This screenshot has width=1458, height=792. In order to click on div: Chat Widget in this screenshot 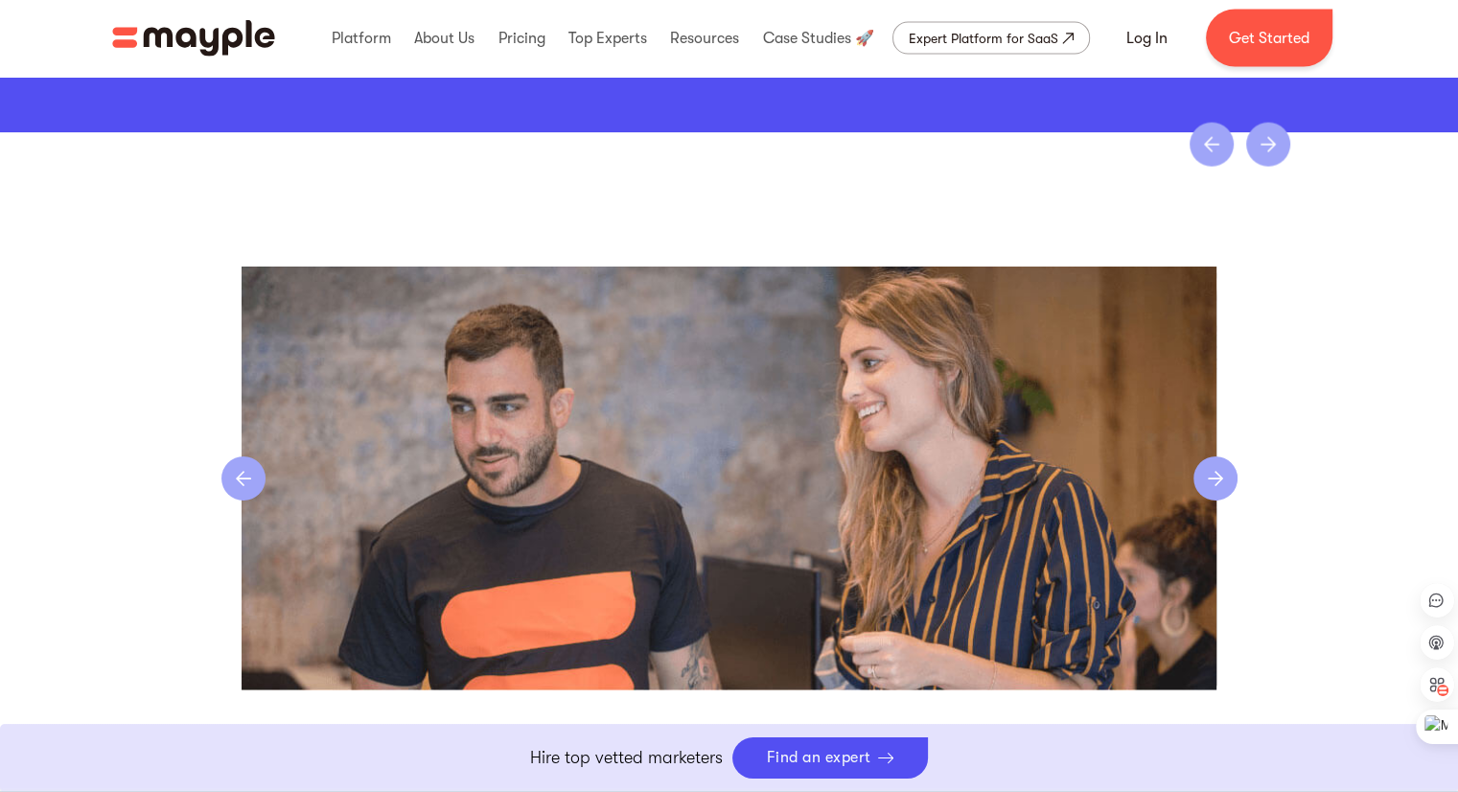, I will do `click(1286, 681)`.